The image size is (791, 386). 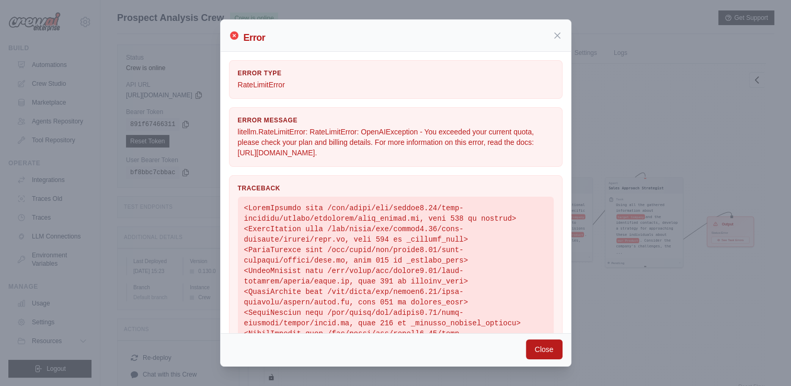 What do you see at coordinates (396, 142) in the screenshot?
I see `p: litellm.RateLimitError: RateLimitError: OpenAIException - You exceeded your current quota, please...` at bounding box center [396, 142].